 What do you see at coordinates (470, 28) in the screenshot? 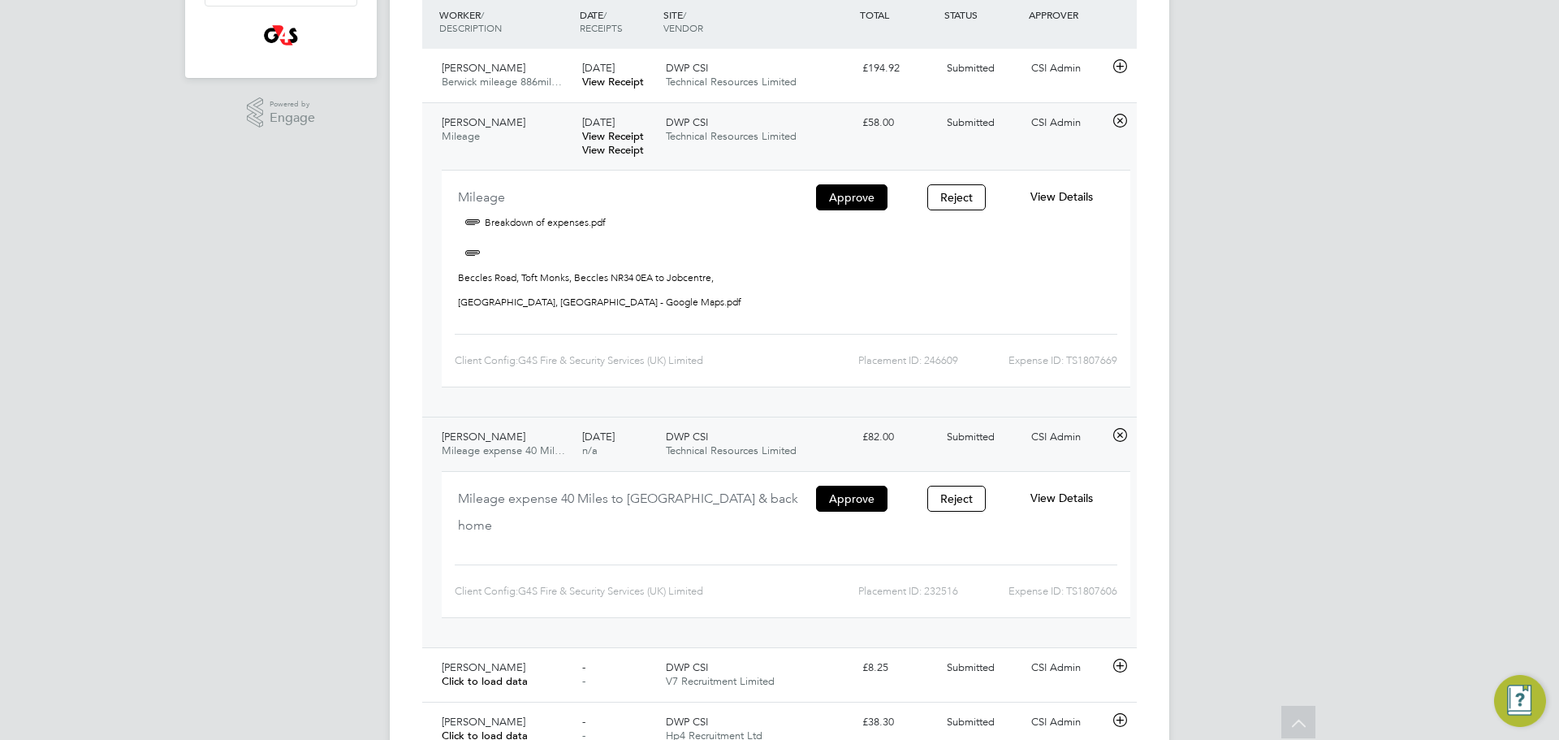
I see `span: DESCRIPTION` at bounding box center [470, 28].